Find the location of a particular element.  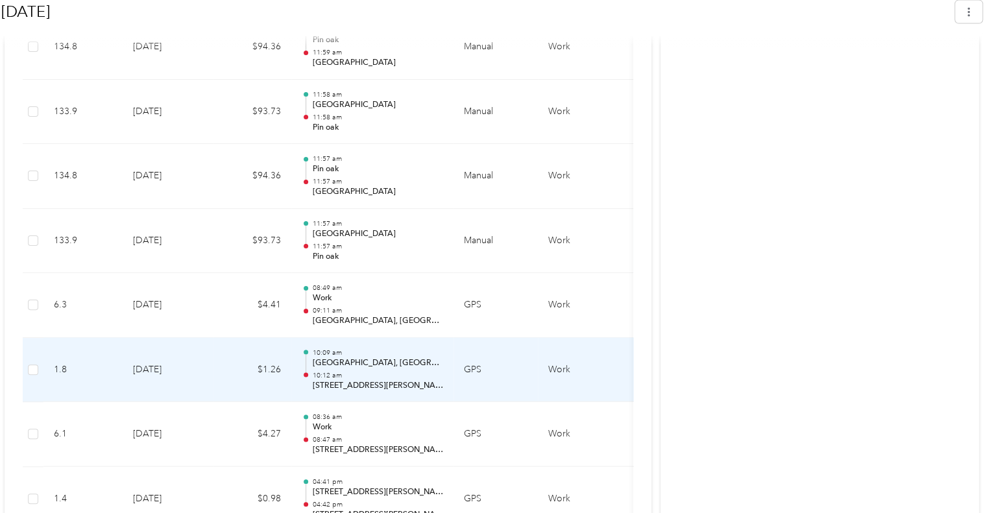

p: 08:49 am is located at coordinates (377, 288).